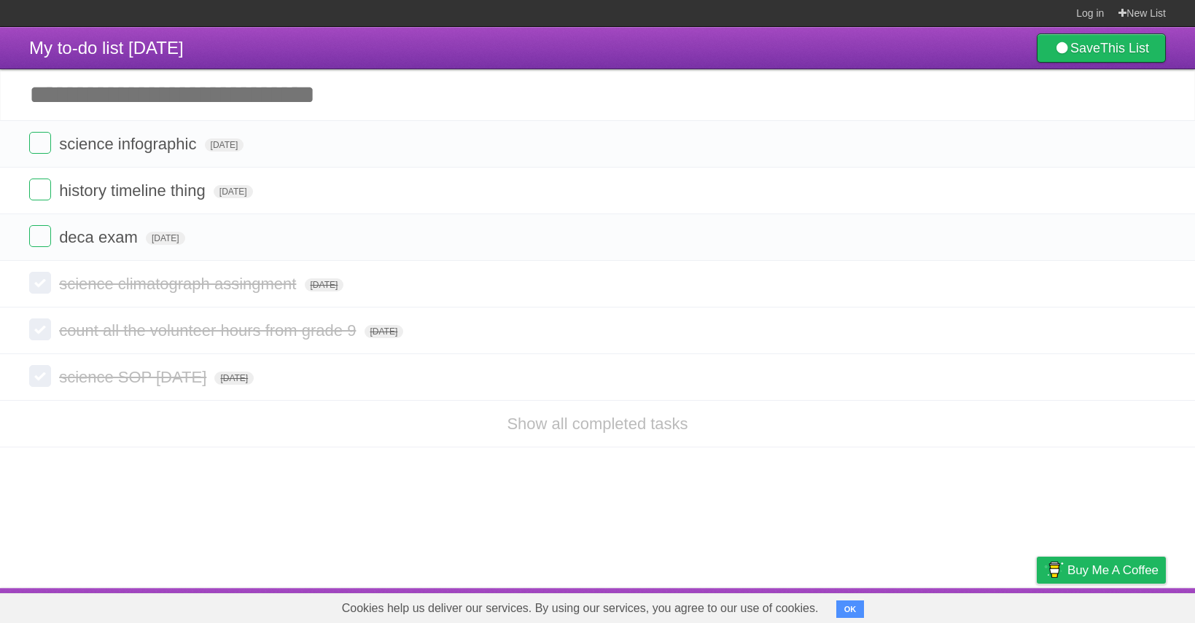  Describe the element at coordinates (1124, 48) in the screenshot. I see `b: This List` at that location.